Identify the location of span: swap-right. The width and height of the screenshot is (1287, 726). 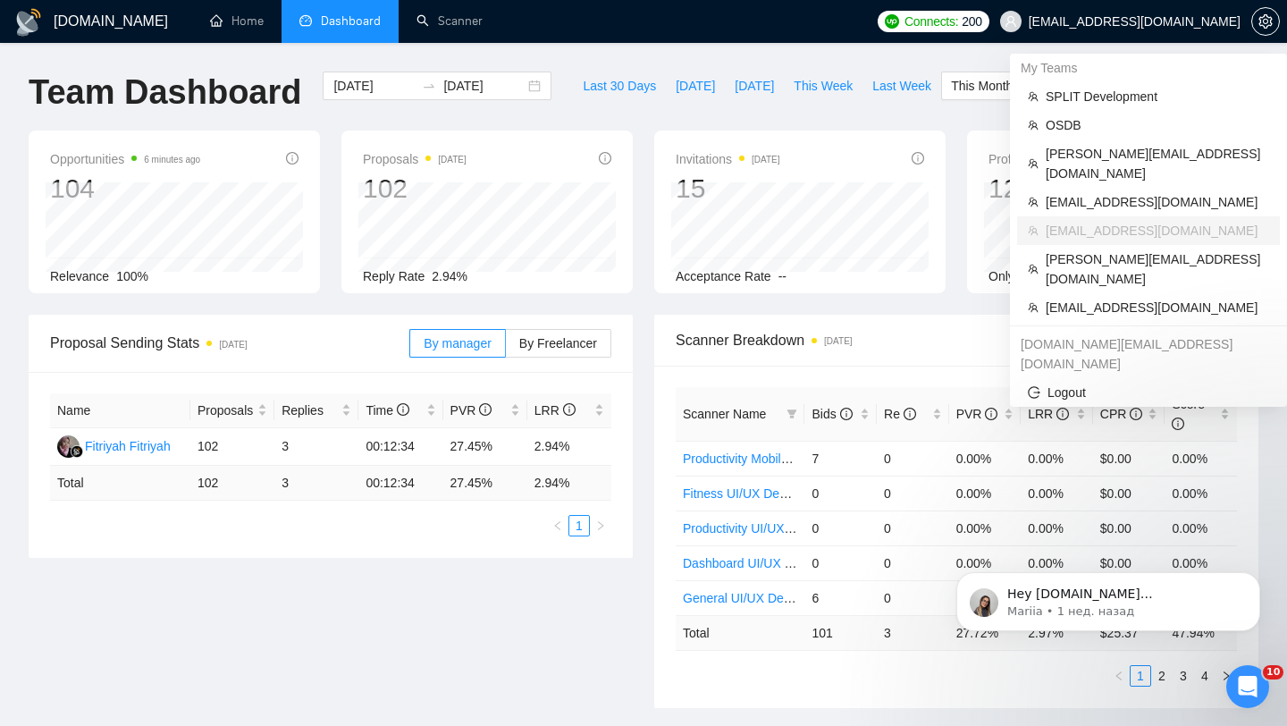
(429, 86).